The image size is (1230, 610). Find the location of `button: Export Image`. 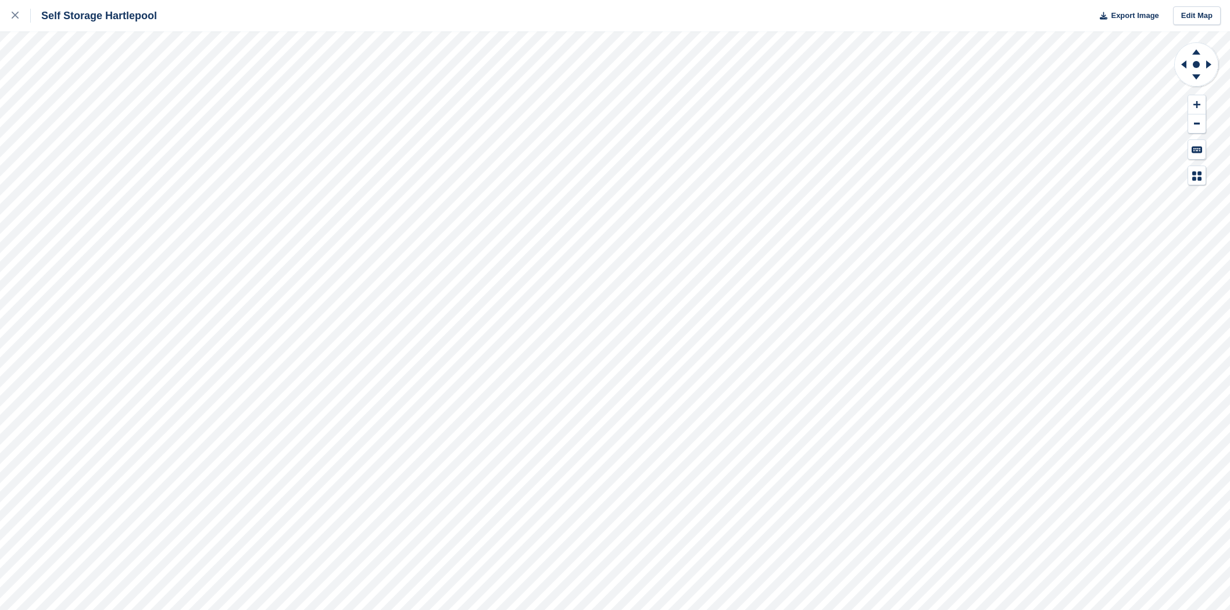

button: Export Image is located at coordinates (1126, 16).